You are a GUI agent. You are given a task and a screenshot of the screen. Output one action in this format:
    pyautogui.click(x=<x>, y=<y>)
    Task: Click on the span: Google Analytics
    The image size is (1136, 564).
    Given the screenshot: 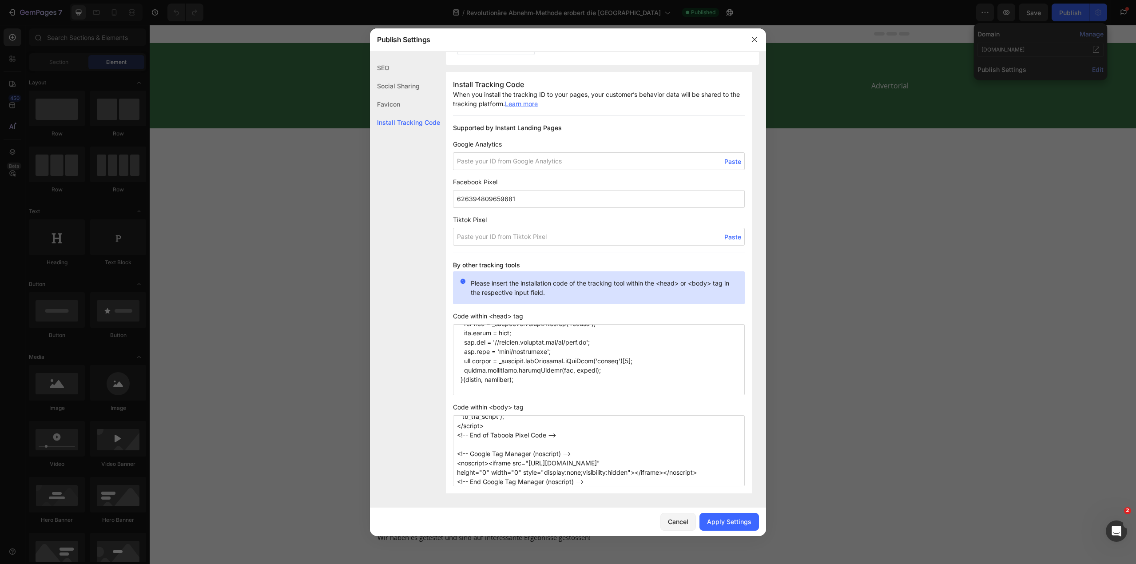 What is the action you would take?
    pyautogui.click(x=599, y=144)
    